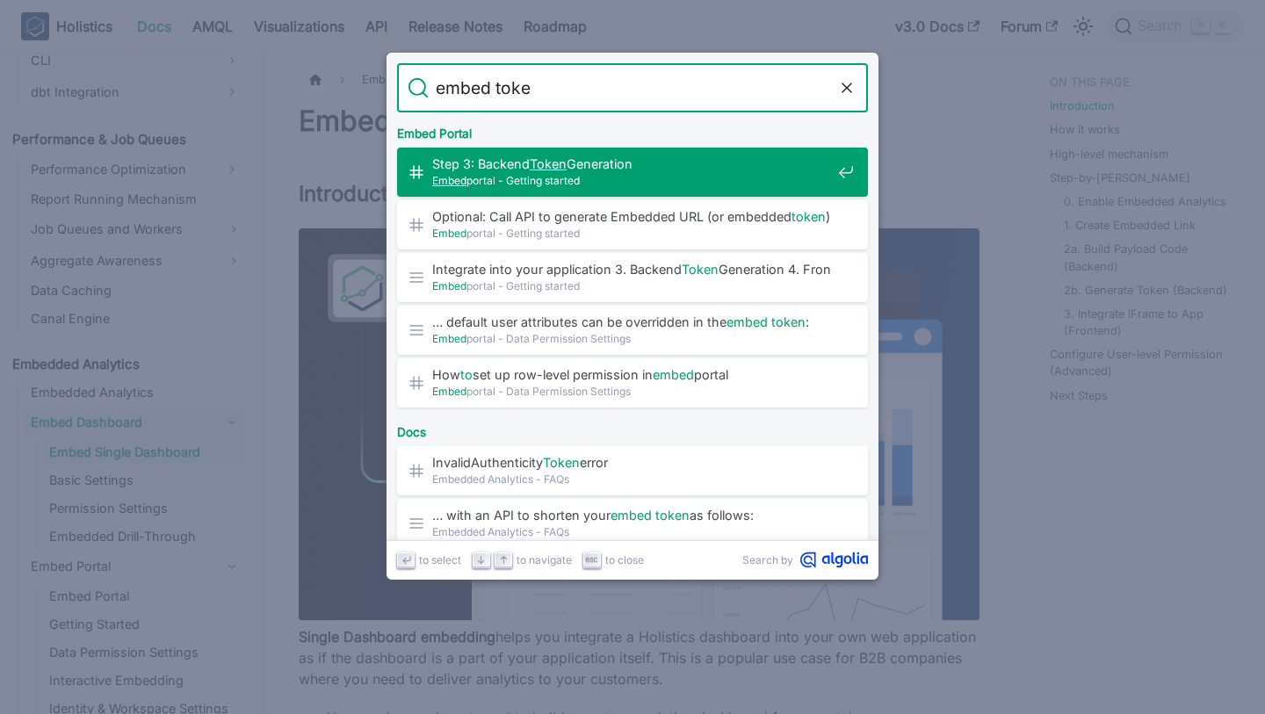 The width and height of the screenshot is (1265, 714). Describe the element at coordinates (632, 429) in the screenshot. I see `div: Docs` at that location.